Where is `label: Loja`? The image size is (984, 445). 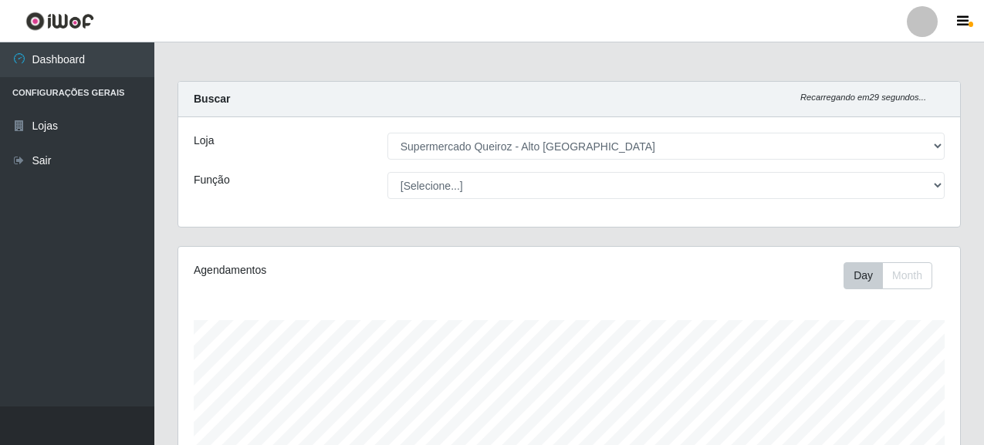
label: Loja is located at coordinates (204, 140).